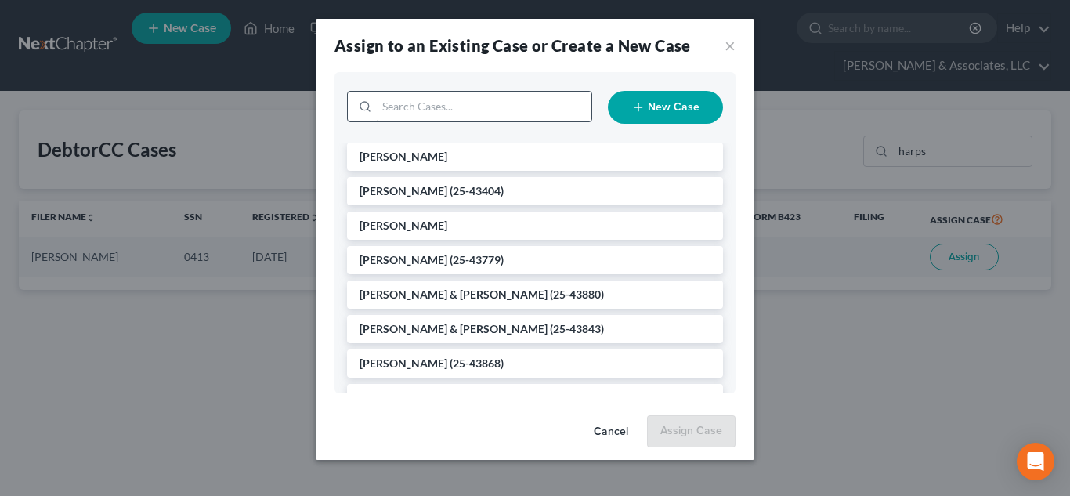 The height and width of the screenshot is (496, 1070). What do you see at coordinates (1035, 461) in the screenshot?
I see `div: Open Intercom Messenger` at bounding box center [1035, 461].